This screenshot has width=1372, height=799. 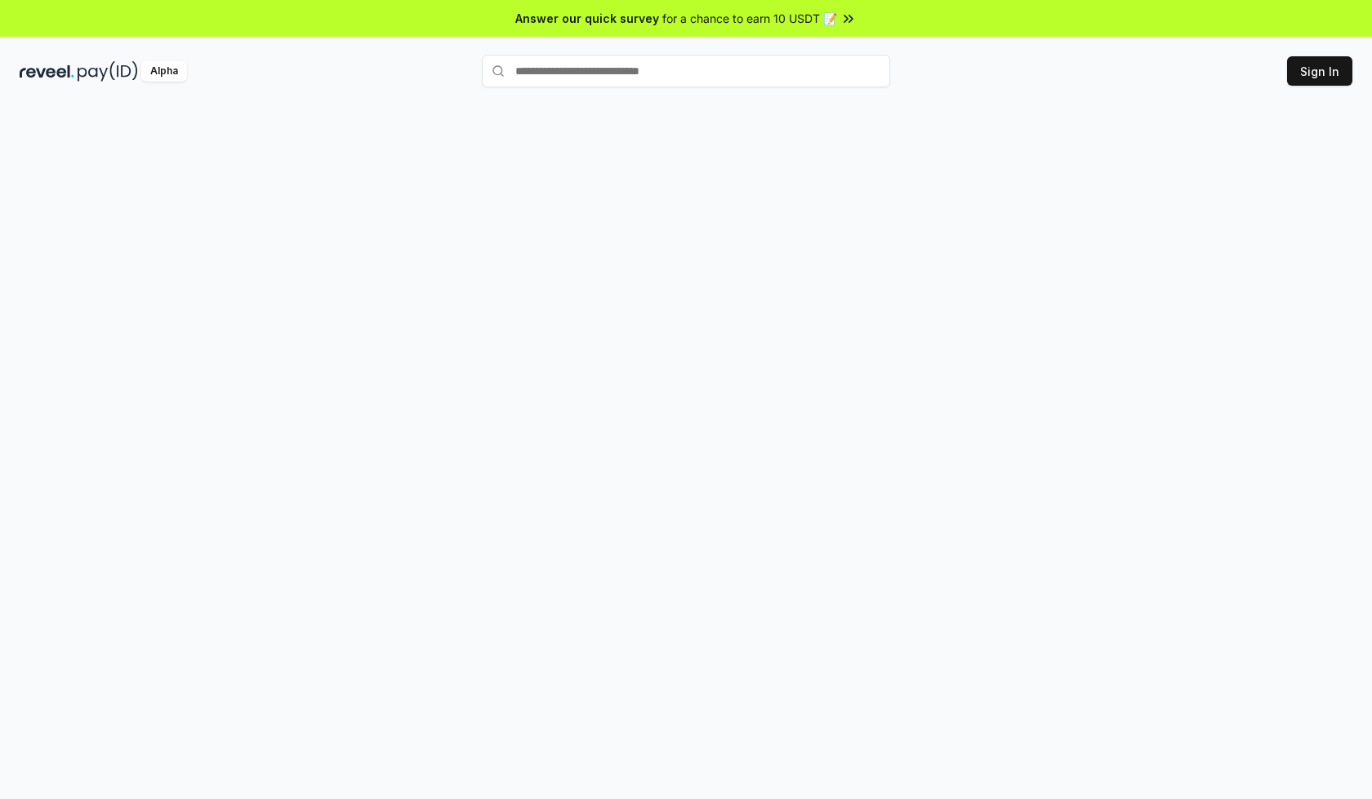 What do you see at coordinates (108, 71) in the screenshot?
I see `img: pay_id` at bounding box center [108, 71].